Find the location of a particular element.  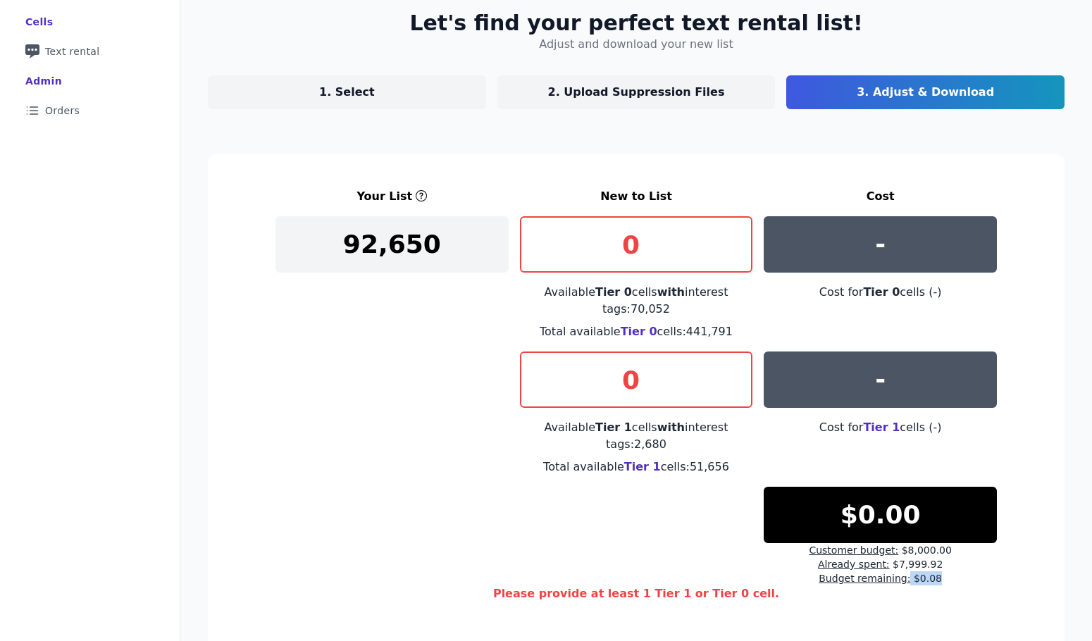

h4: Adjust and download your new list is located at coordinates (636, 44).